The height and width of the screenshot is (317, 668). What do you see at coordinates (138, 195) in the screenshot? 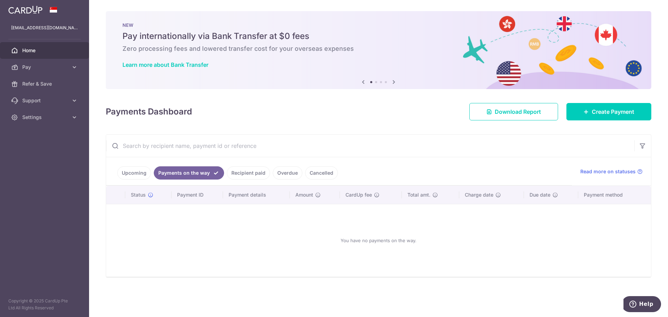
I see `span: Status` at bounding box center [138, 195].